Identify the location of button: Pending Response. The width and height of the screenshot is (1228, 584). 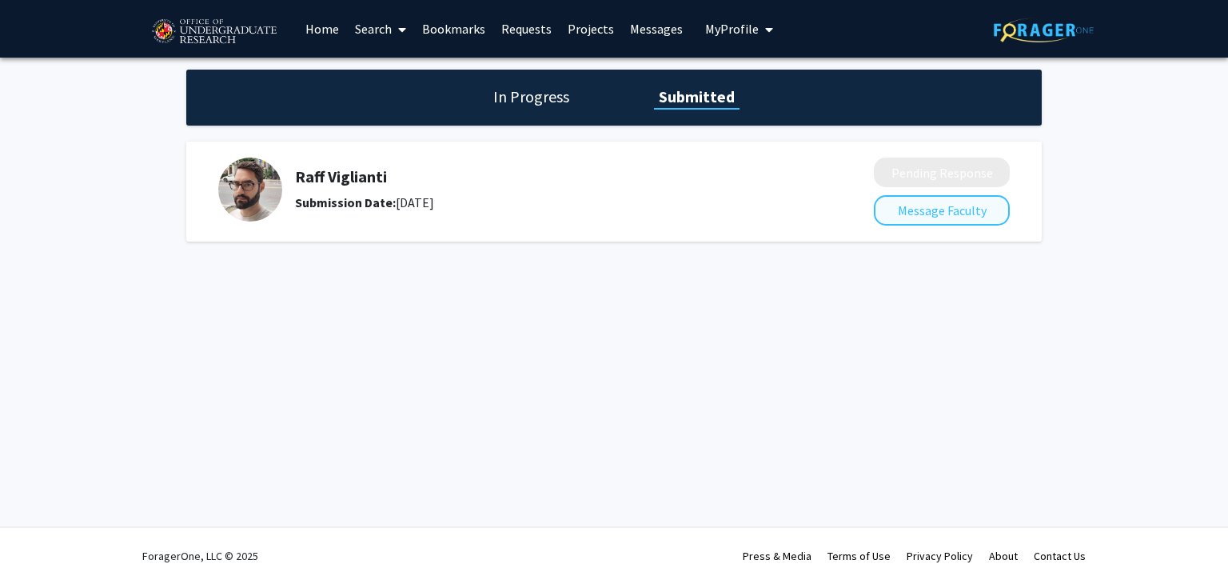
(942, 172).